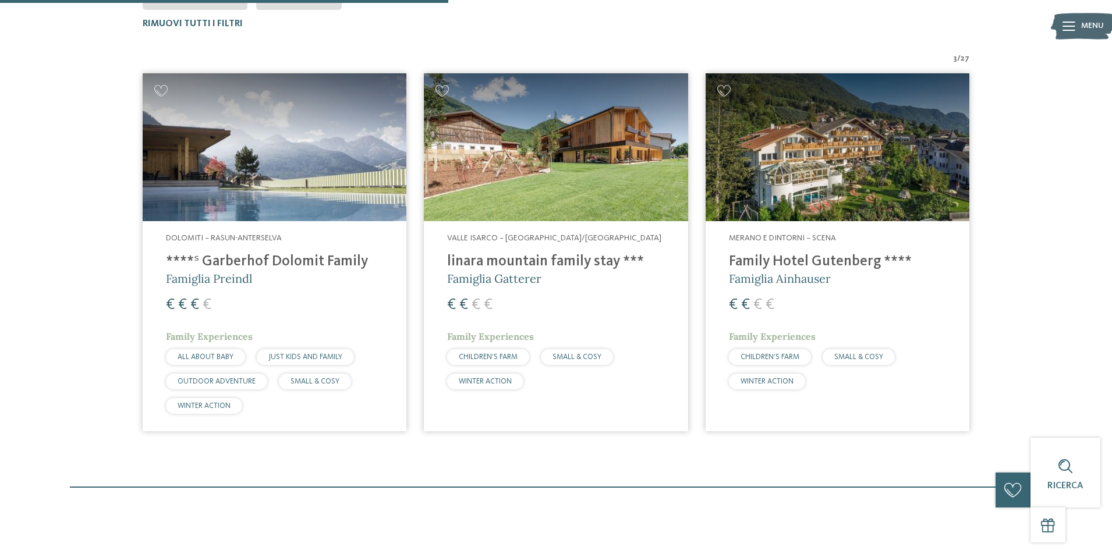  I want to click on span: Rimuovi tutti i filtri, so click(193, 24).